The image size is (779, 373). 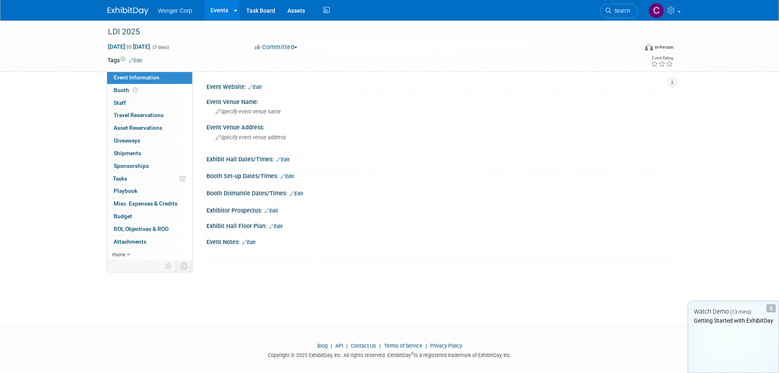 I want to click on span: Asset Reservations, so click(x=138, y=128).